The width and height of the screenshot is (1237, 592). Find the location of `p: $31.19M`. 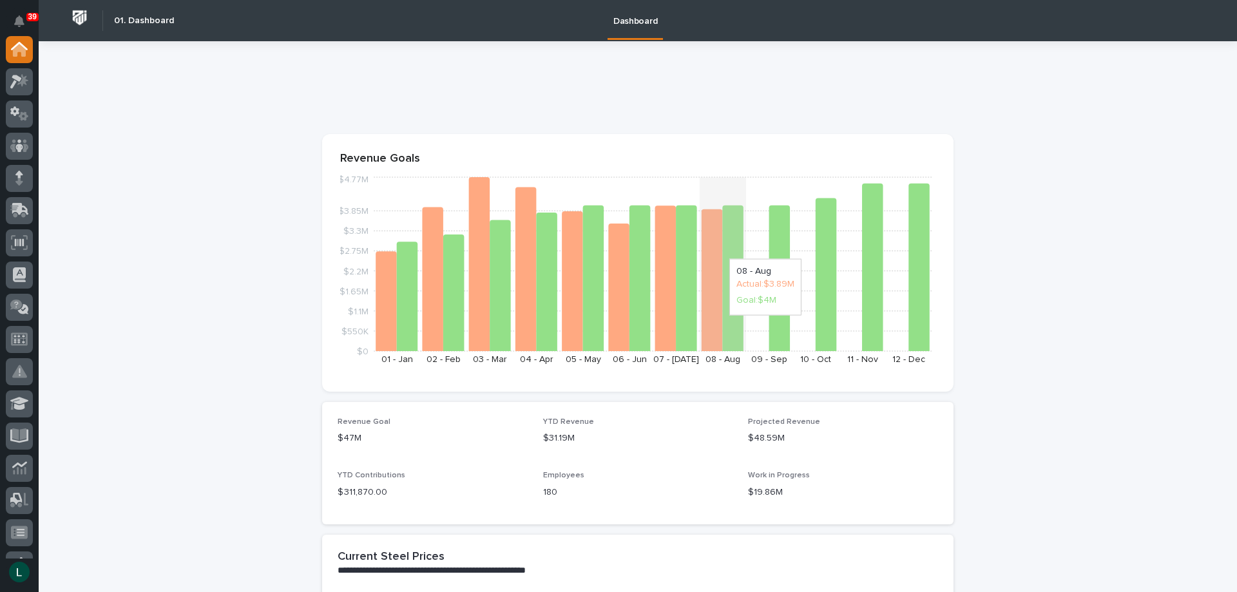

p: $31.19M is located at coordinates (638, 438).